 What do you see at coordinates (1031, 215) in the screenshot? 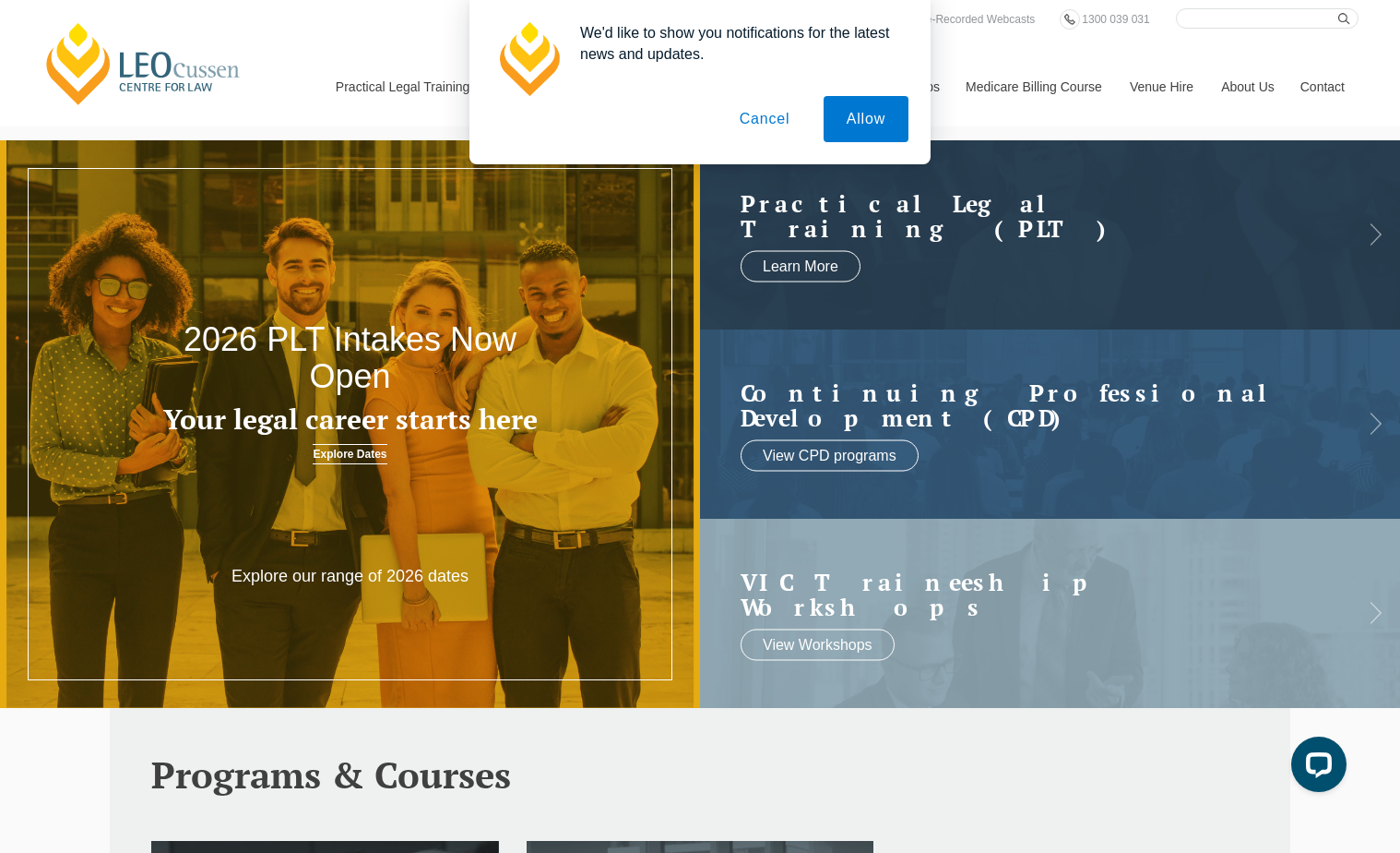
I see `h2: Practical Legal Training (PLT)` at bounding box center [1031, 215].